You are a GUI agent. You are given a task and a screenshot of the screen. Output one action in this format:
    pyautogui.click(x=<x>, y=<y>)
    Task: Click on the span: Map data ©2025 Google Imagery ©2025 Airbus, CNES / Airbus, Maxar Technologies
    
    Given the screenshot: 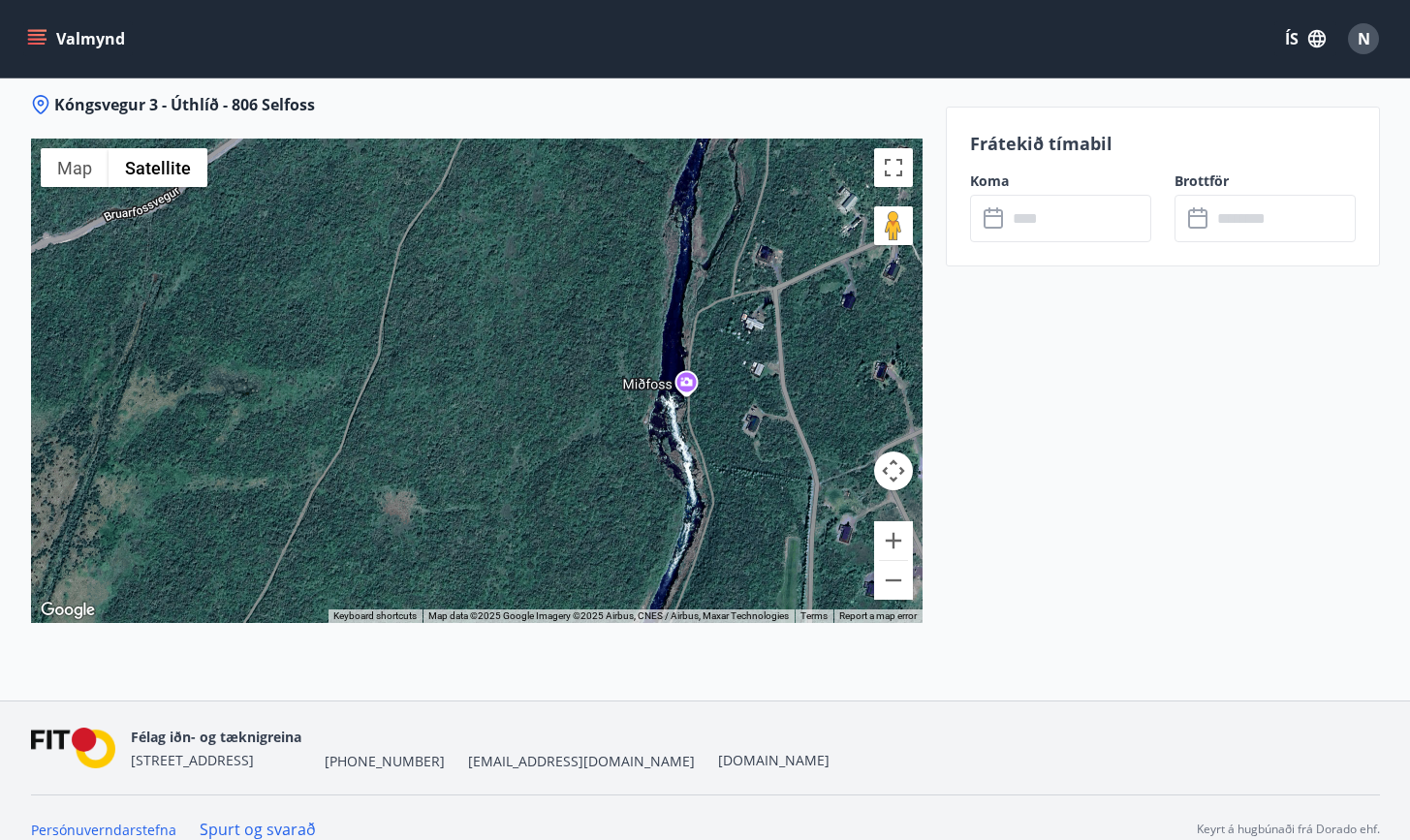 What is the action you would take?
    pyautogui.click(x=608, y=615)
    